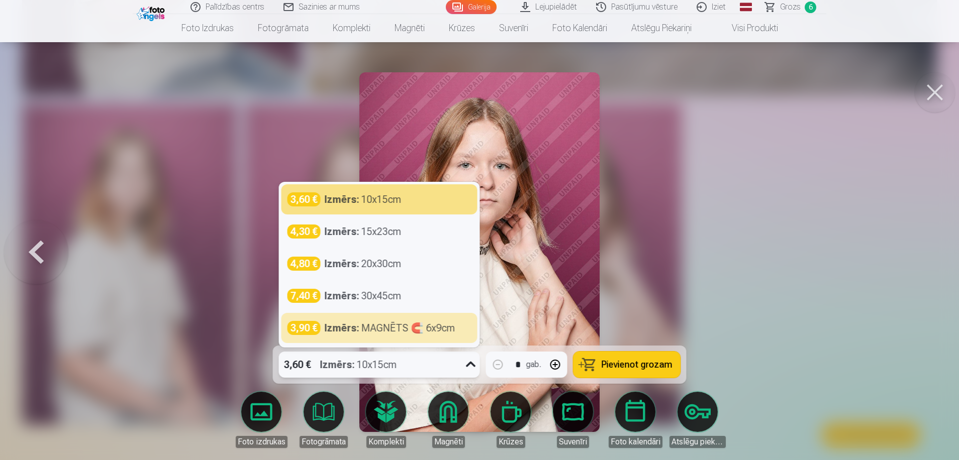  Describe the element at coordinates (363, 232) in the screenshot. I see `div: 15x23cm` at that location.